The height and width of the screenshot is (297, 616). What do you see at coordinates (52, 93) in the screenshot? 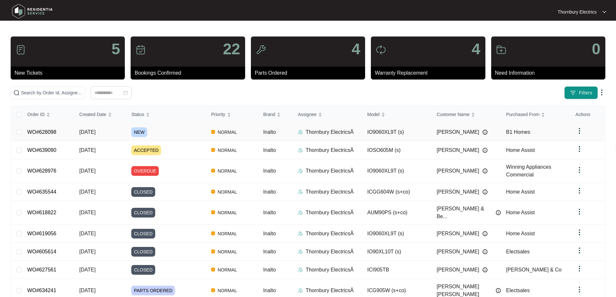
I see `input: Search by Order Id, Assignee Name, Customer Name, Brand and Model` at bounding box center [52, 93].